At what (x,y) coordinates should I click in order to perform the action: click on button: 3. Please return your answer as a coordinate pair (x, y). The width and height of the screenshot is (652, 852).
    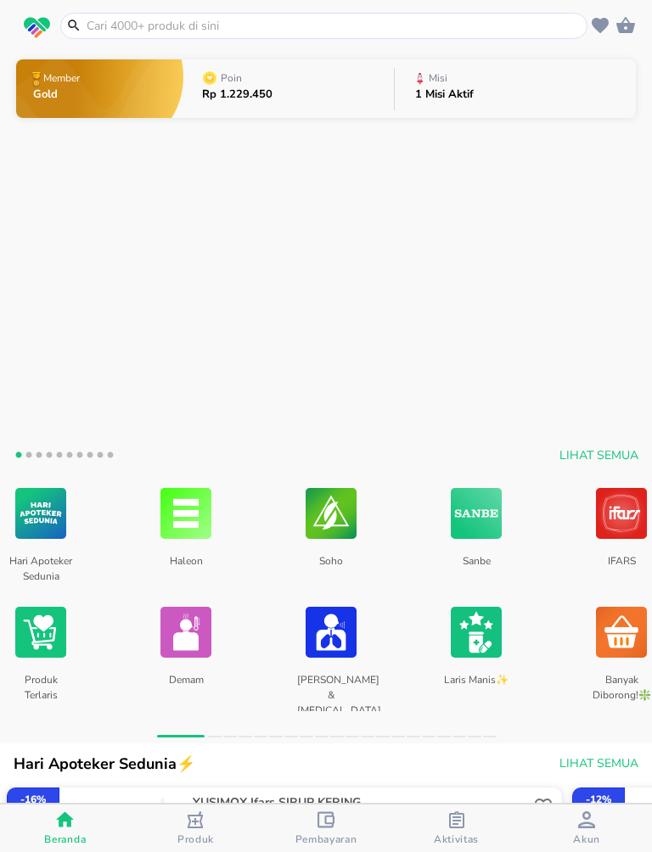
    Looking at the image, I should click on (39, 457).